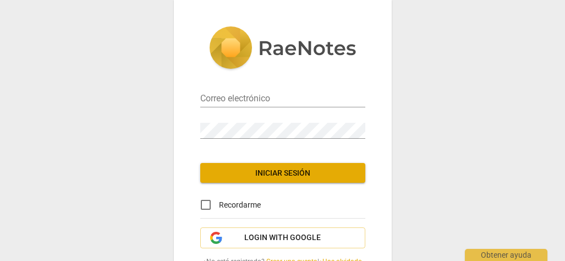 The height and width of the screenshot is (261, 565). Describe the element at coordinates (283, 49) in the screenshot. I see `img: 5ac2273c67554f335776073100b6d88f.svg` at that location.